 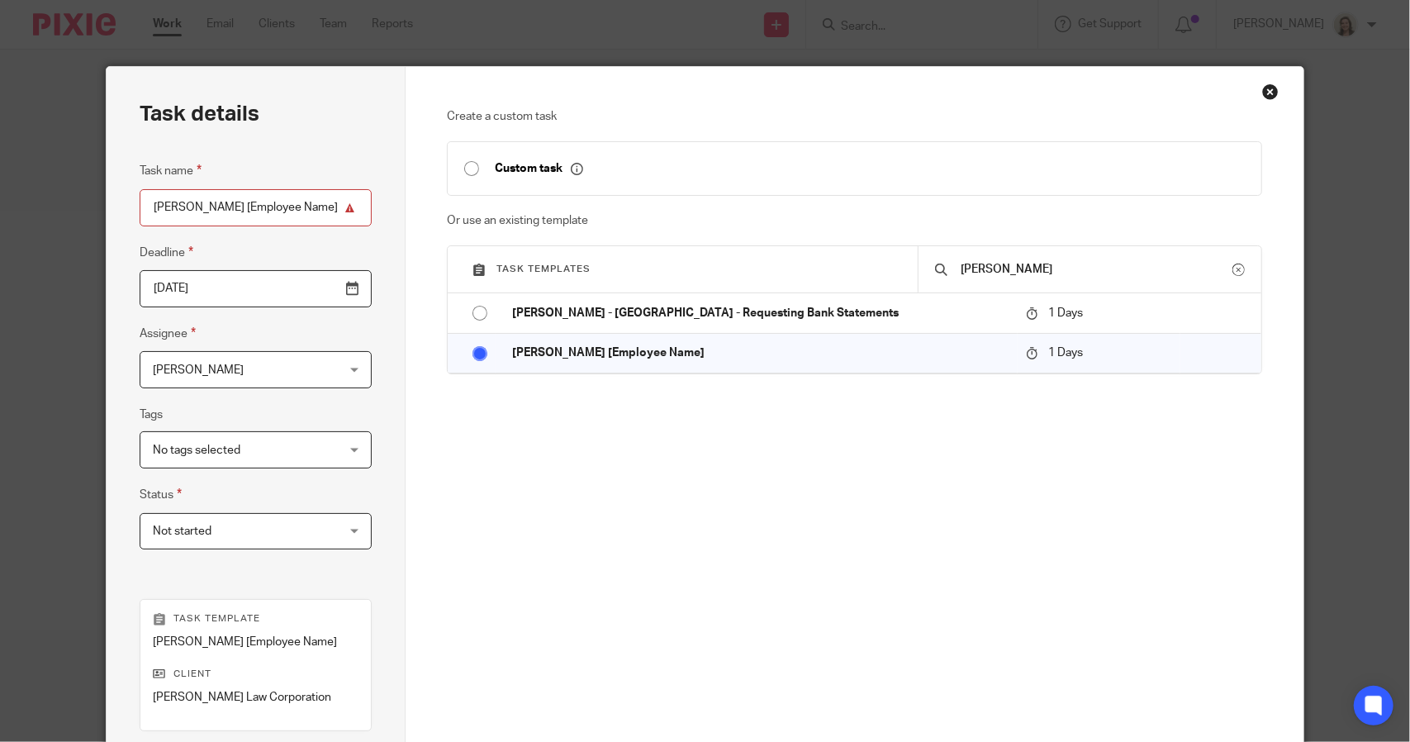 What do you see at coordinates (854, 116) in the screenshot?
I see `p: Create a custom task` at bounding box center [854, 116].